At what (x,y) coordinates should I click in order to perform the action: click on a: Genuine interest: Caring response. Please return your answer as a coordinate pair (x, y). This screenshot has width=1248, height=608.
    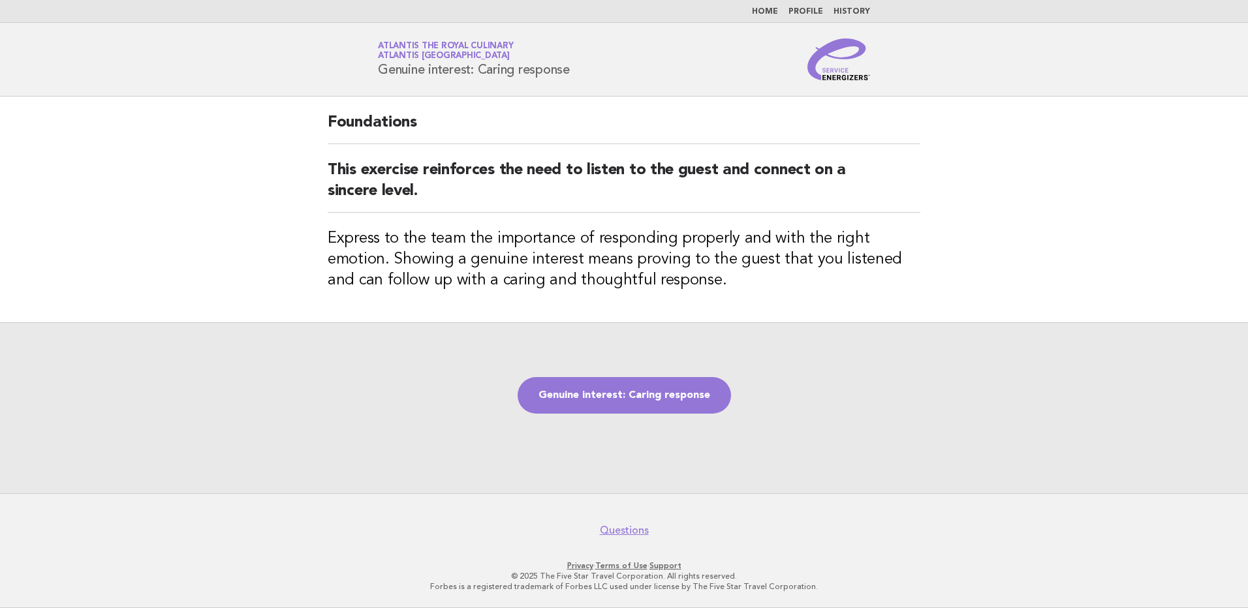
    Looking at the image, I should click on (624, 396).